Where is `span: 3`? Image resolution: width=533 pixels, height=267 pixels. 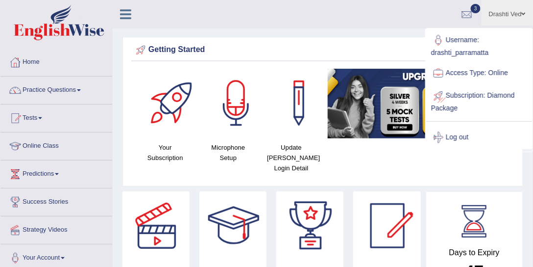 span: 3 is located at coordinates (476, 8).